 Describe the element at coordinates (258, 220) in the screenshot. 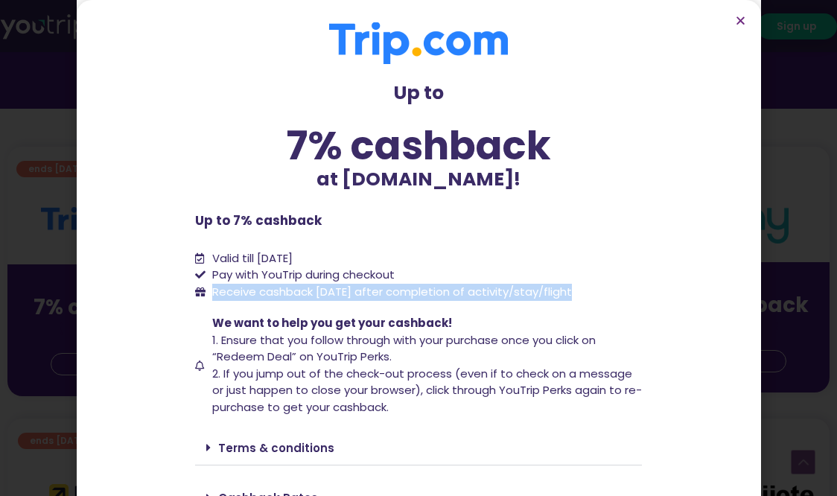

I see `b: Up to 7% cashback` at that location.